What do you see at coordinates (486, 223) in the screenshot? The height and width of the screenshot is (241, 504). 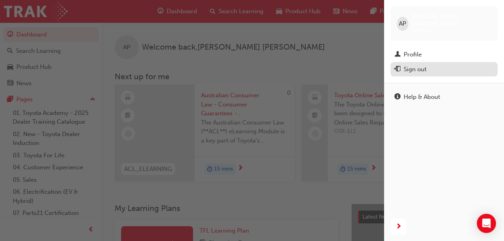 I see `div: Open Intercom Messenger` at bounding box center [486, 223].